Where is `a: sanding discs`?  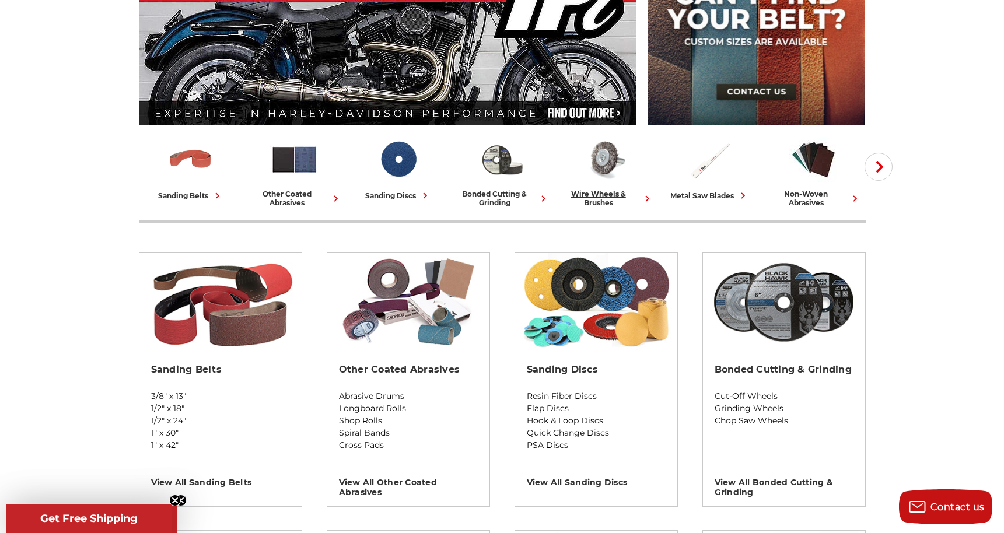
a: sanding discs is located at coordinates (398, 169).